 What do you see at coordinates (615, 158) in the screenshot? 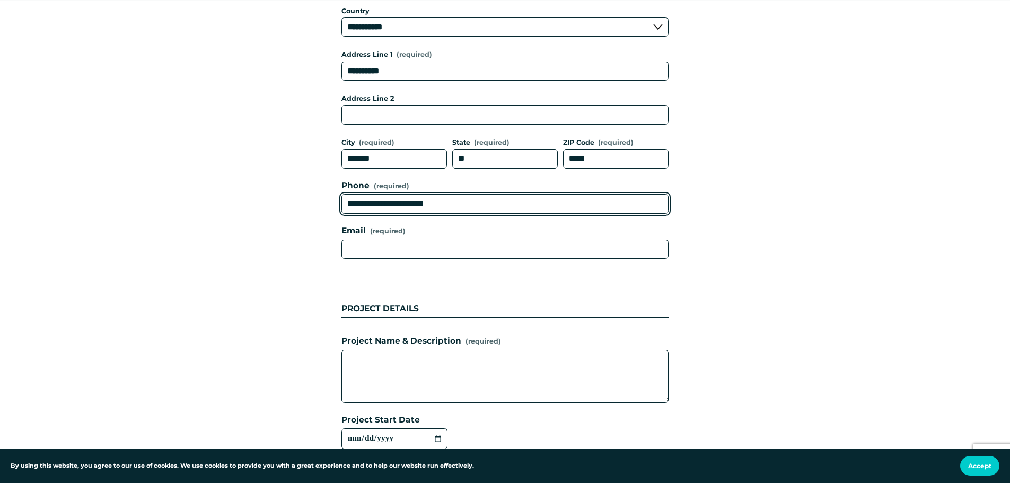
I see `input: ZIP Code` at bounding box center [615, 158].